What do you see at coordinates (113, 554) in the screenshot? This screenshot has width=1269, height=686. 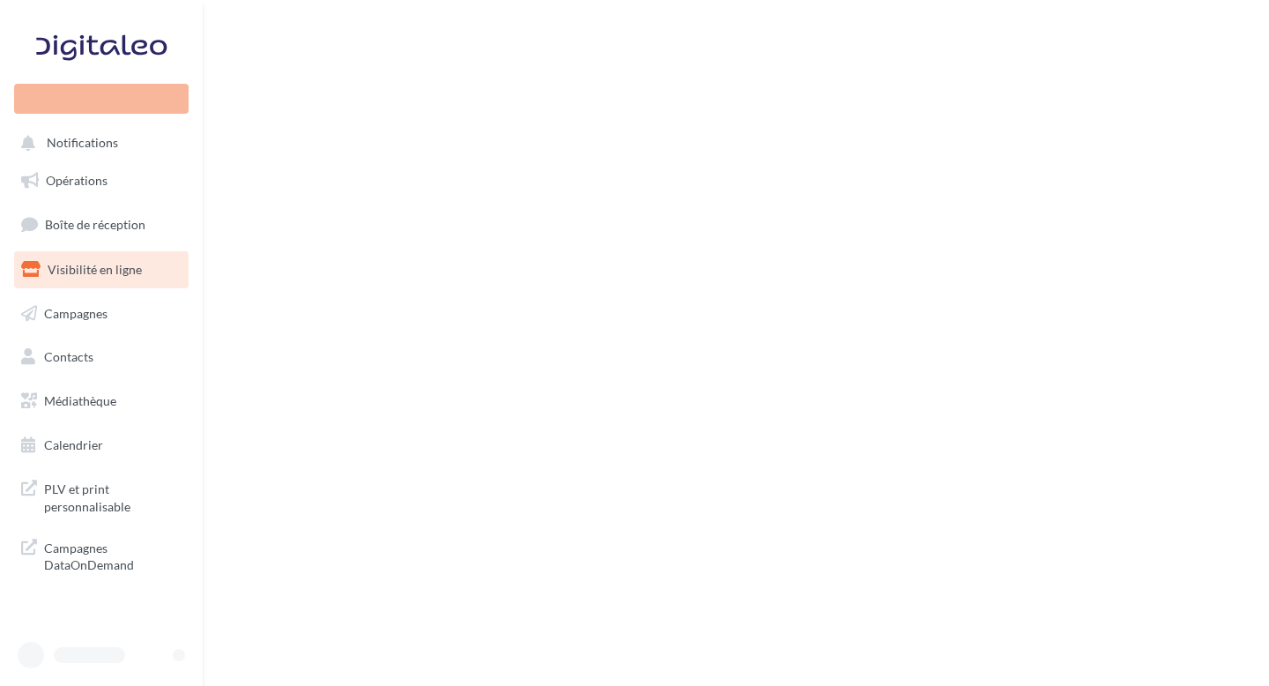 I see `span: Campagnes DataOnDemand` at bounding box center [113, 554].